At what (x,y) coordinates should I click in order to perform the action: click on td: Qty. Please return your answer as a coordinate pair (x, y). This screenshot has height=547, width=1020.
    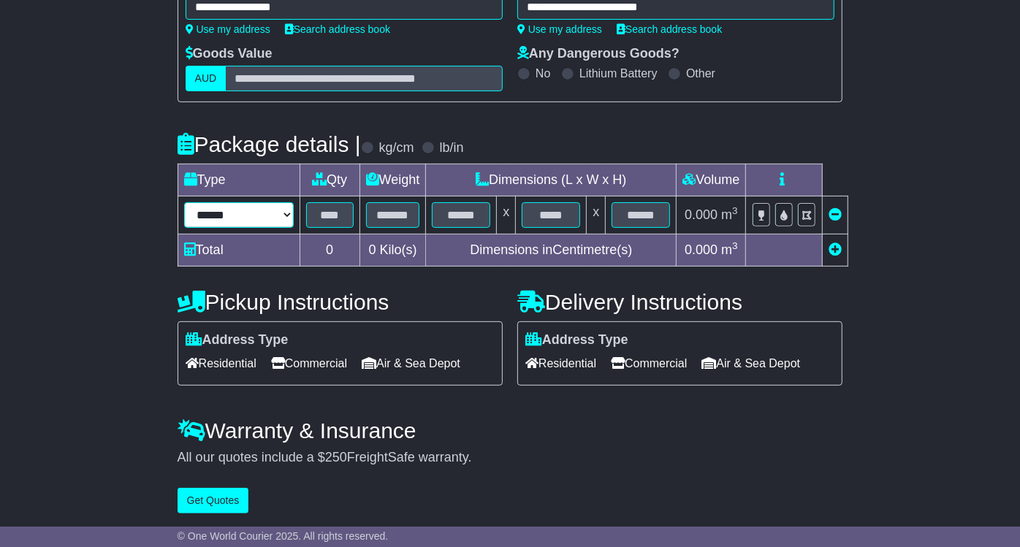
    Looking at the image, I should click on (330, 181).